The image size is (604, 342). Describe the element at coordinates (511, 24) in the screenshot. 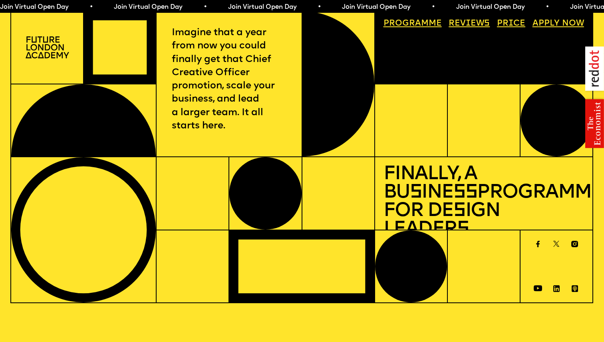

I see `a: Price` at that location.